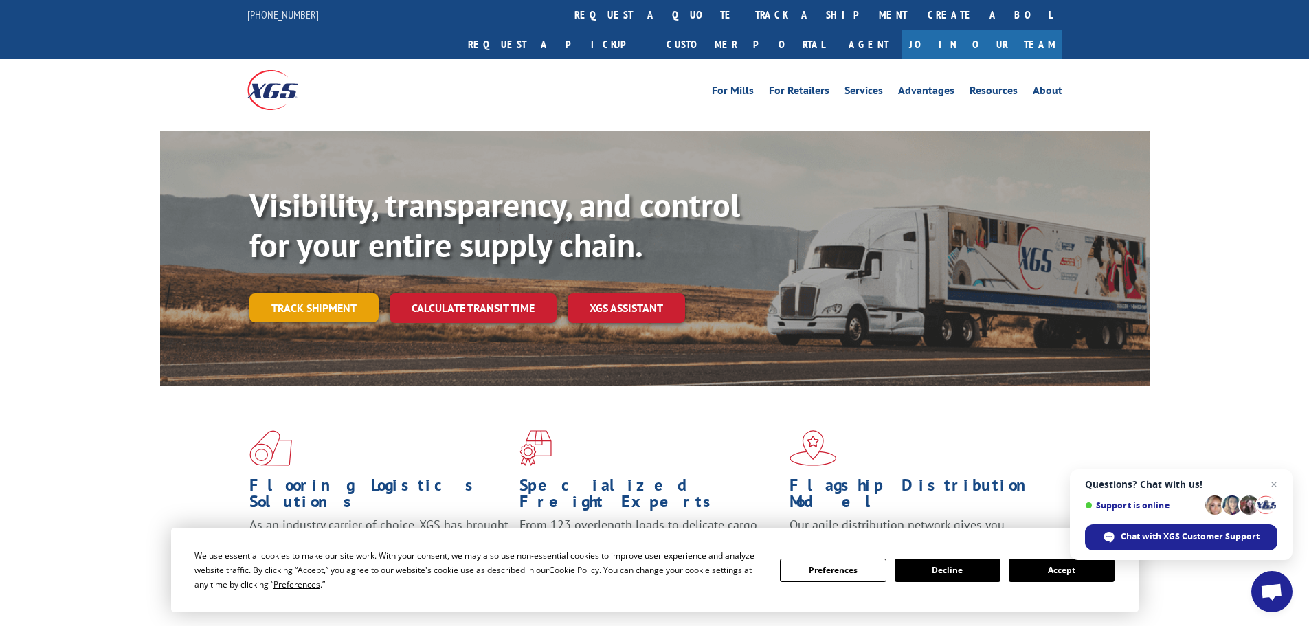 The width and height of the screenshot is (1309, 626). I want to click on a: XGS ASSISTANT, so click(626, 308).